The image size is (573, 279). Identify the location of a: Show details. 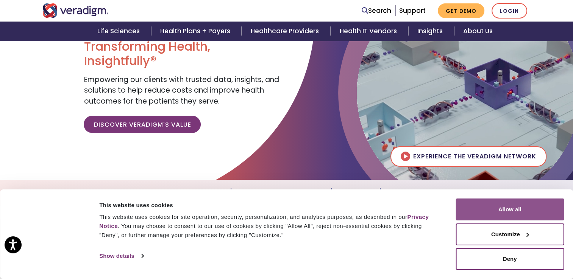
(121, 256).